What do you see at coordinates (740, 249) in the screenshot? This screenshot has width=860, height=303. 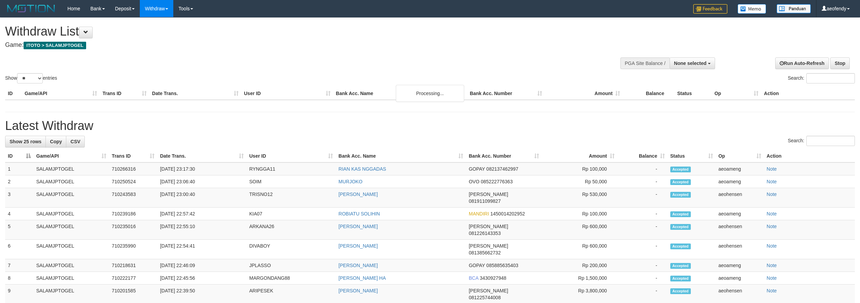 I see `td: aeohensen` at bounding box center [740, 249].